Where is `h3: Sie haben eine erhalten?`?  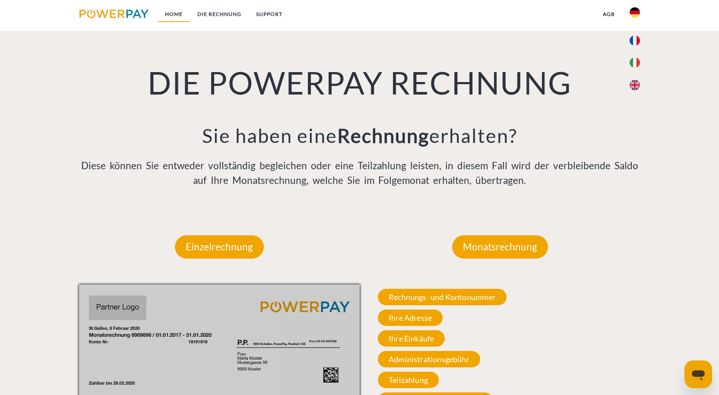 h3: Sie haben eine erhalten? is located at coordinates (360, 136).